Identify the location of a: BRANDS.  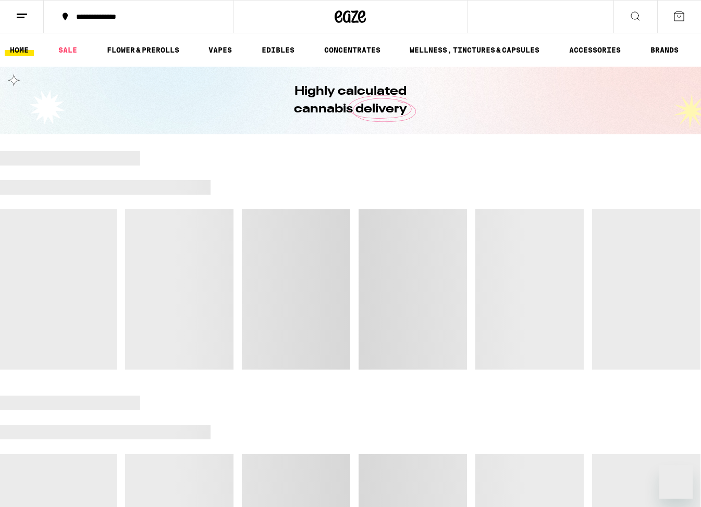
(664, 50).